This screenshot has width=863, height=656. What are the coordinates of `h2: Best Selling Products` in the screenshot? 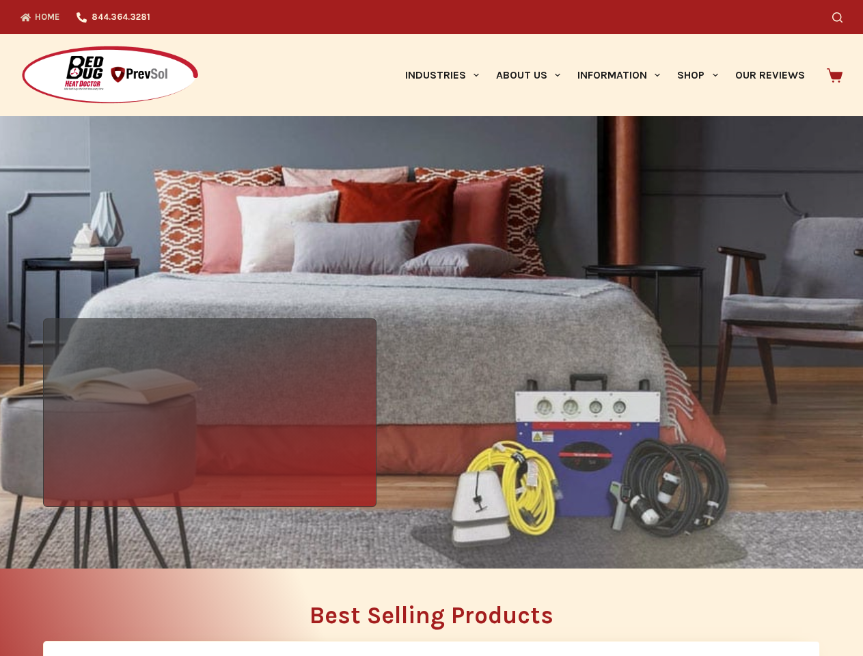 It's located at (431, 615).